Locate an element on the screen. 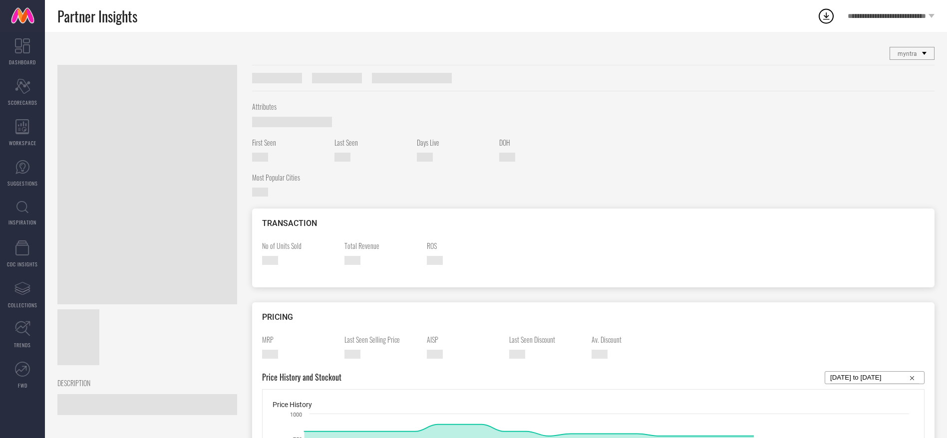 This screenshot has width=947, height=438. span: Price History is located at coordinates (292, 405).